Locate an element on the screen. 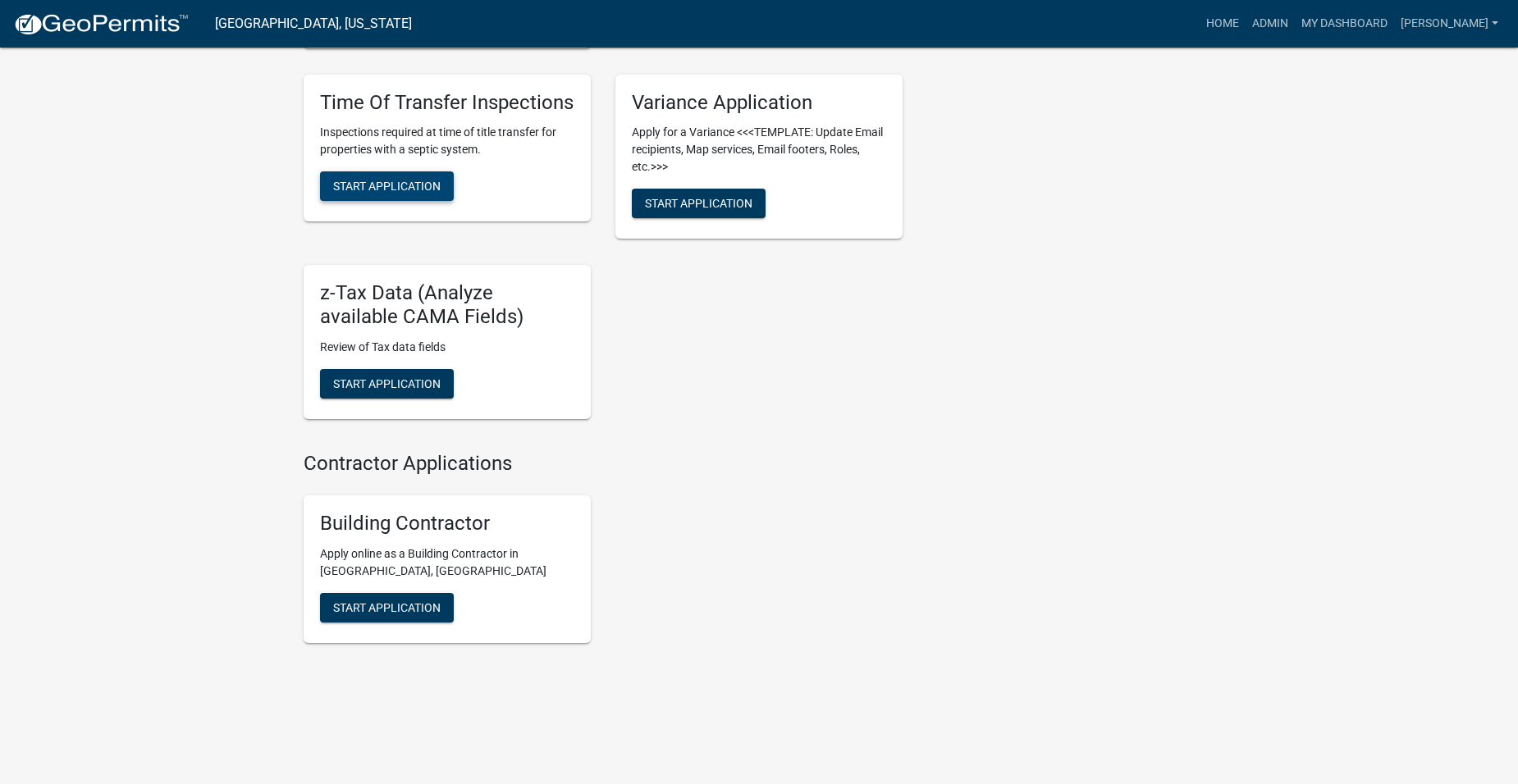  wm-workflow-list-section: Contractor Applications is located at coordinates (603, 554).